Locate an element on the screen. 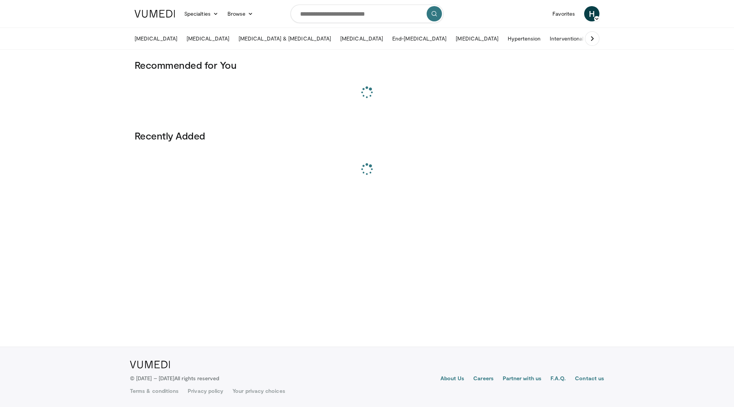 The width and height of the screenshot is (734, 407). a: Interventional Nephrology is located at coordinates (581, 39).